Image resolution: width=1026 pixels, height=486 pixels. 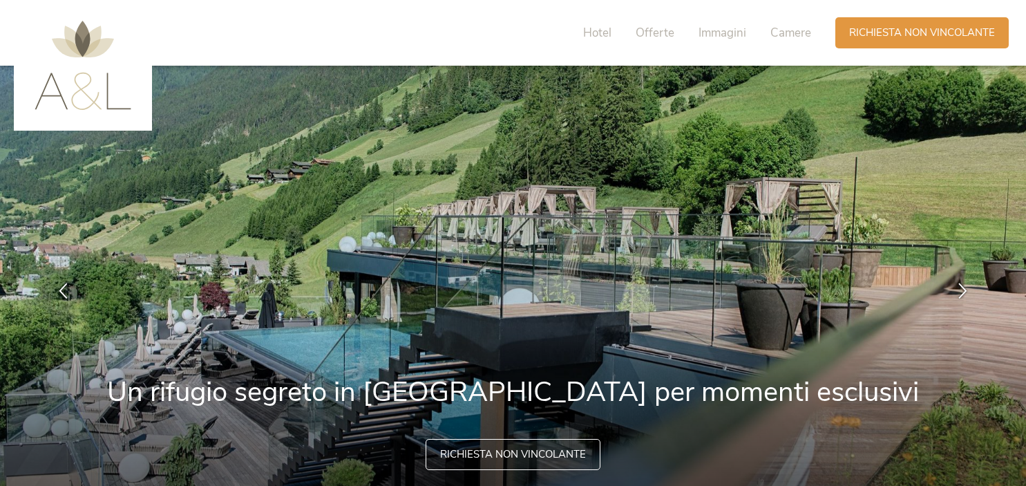 I want to click on span: Offerte, so click(x=655, y=32).